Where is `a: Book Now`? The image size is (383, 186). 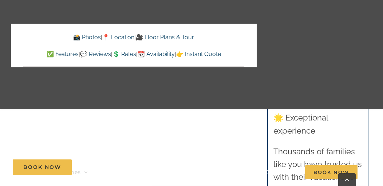 a: Book Now is located at coordinates (42, 167).